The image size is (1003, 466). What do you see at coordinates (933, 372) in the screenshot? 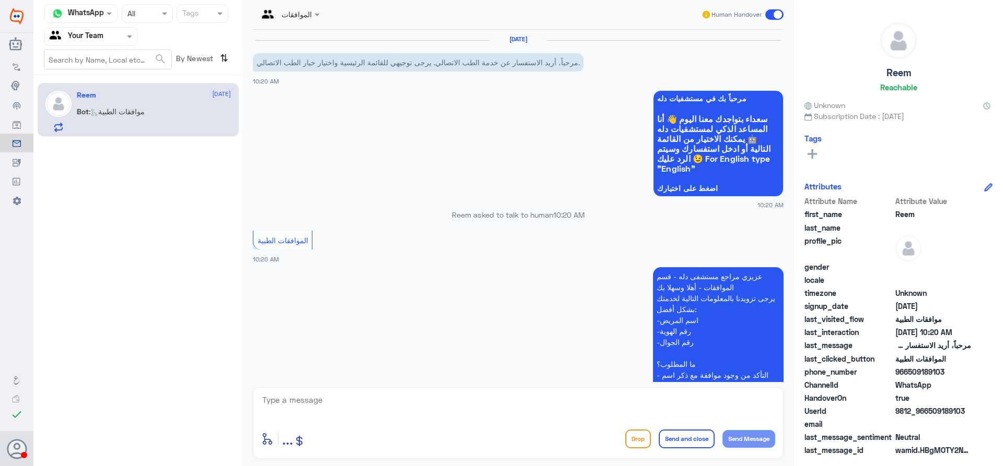
I see `span: 966509189103` at bounding box center [933, 372].